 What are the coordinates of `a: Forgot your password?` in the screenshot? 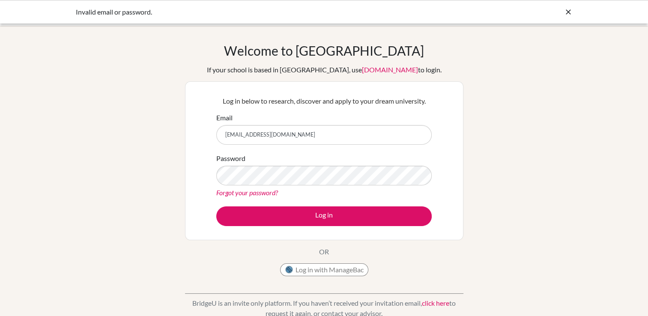 It's located at (247, 192).